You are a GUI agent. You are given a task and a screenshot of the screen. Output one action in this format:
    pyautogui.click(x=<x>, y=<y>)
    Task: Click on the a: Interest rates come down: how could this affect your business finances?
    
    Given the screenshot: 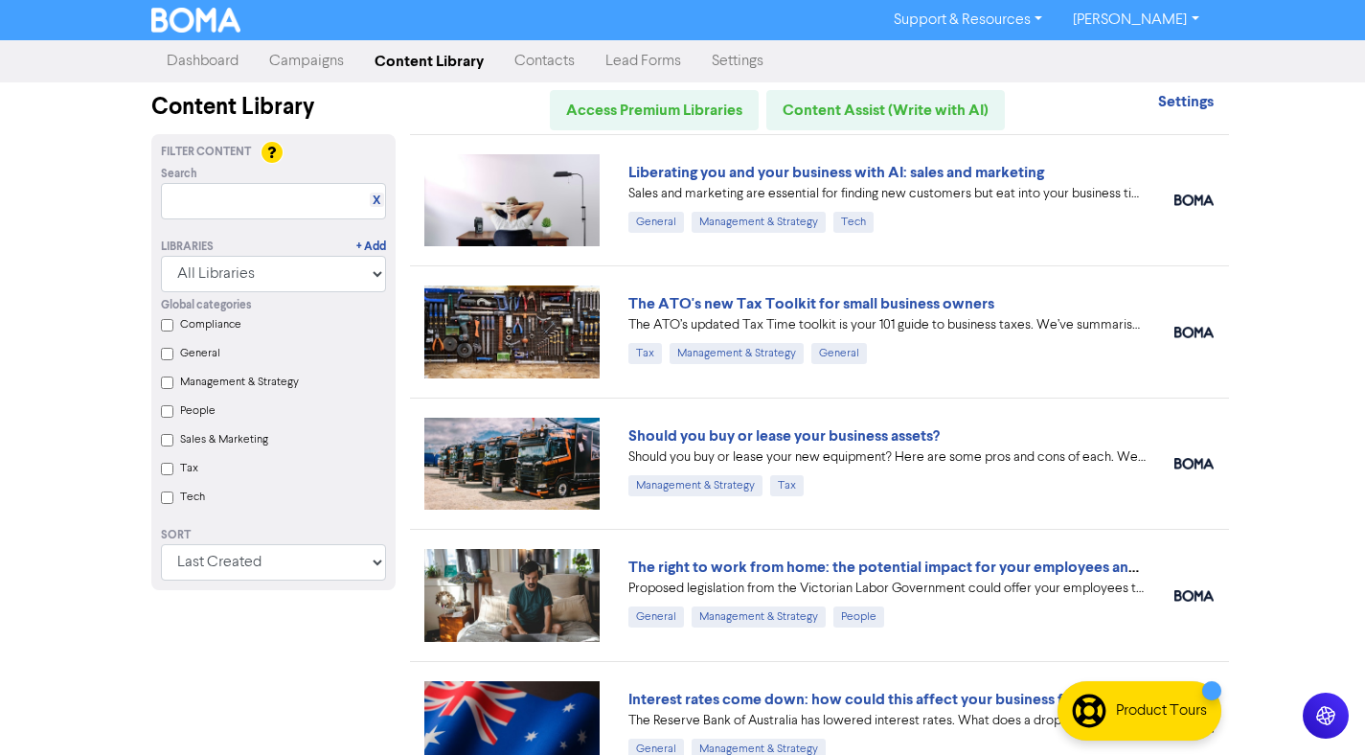 What is the action you would take?
    pyautogui.click(x=876, y=699)
    